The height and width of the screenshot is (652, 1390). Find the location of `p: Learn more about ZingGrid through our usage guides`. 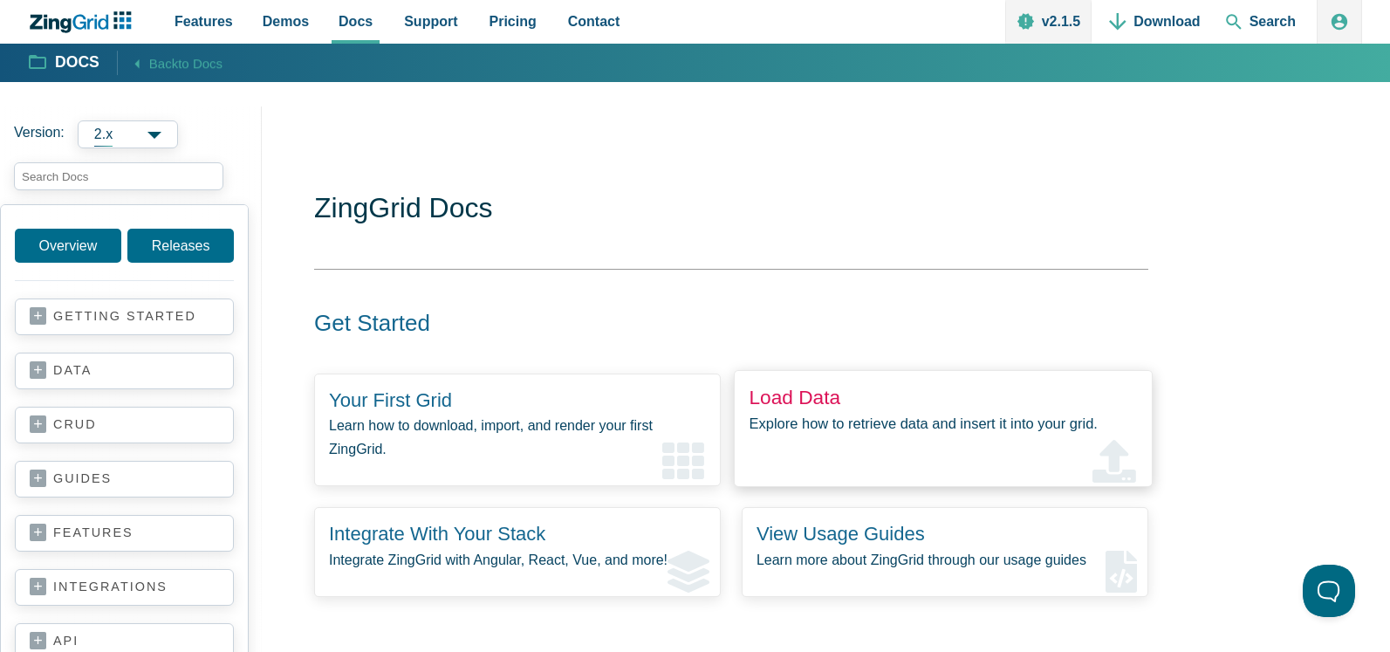

p: Learn more about ZingGrid through our usage guides is located at coordinates (945, 559).